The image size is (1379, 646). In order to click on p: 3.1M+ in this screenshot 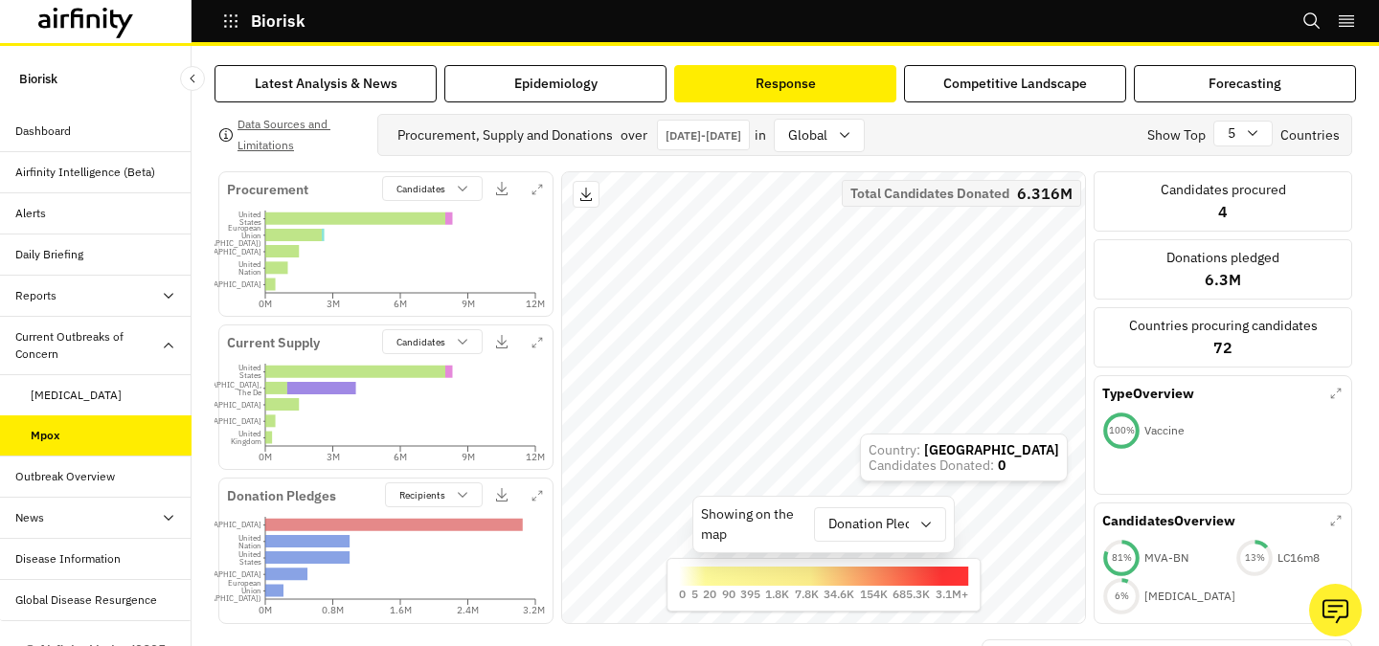, I will do `click(952, 595)`.